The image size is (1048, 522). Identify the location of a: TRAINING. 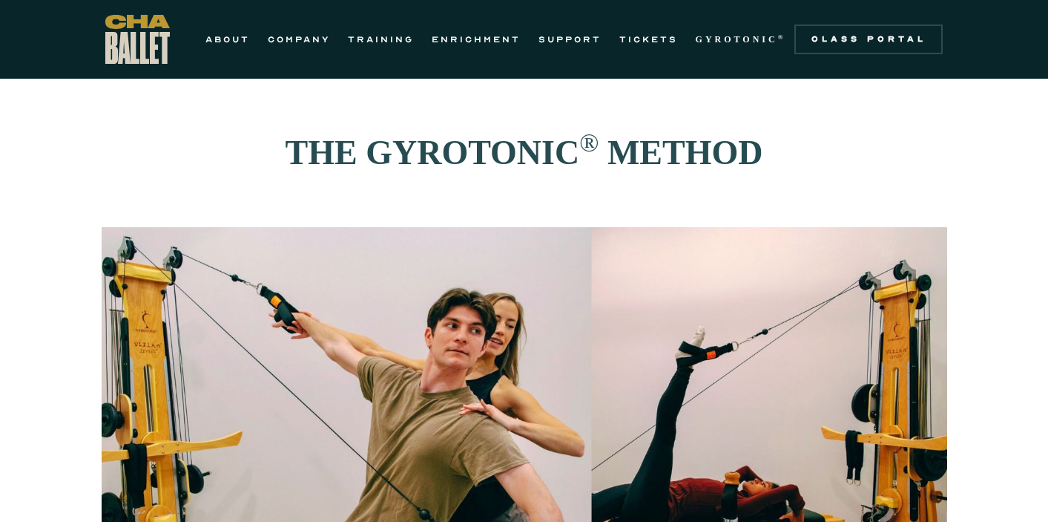
(381, 39).